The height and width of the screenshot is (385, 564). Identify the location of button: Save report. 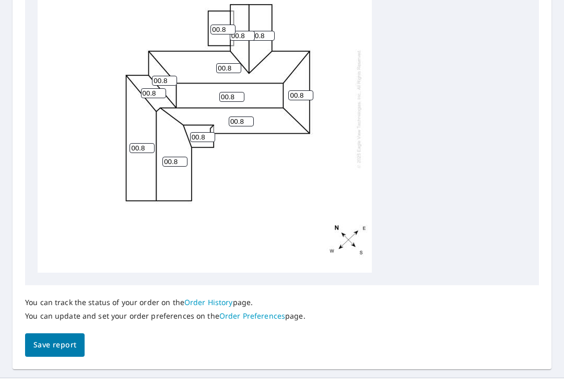
(55, 344).